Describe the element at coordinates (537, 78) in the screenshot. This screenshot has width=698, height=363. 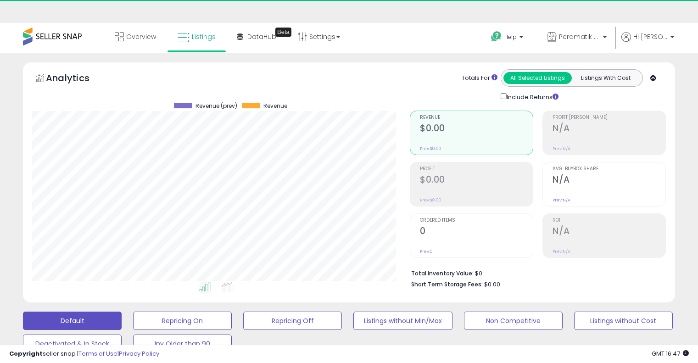
I see `button: All Selected Listings` at that location.